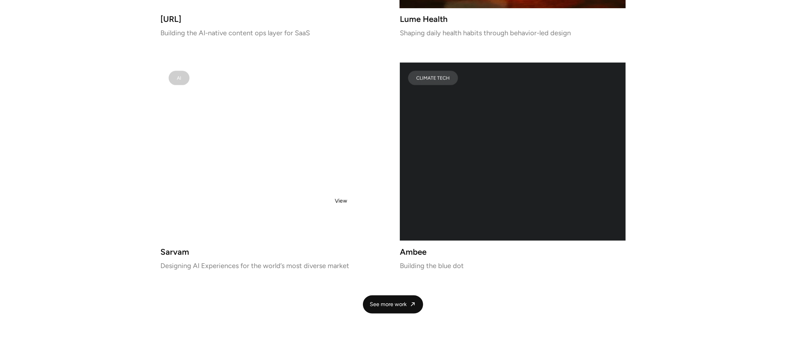 Image resolution: width=786 pixels, height=341 pixels. I want to click on h3: Sarvam, so click(273, 251).